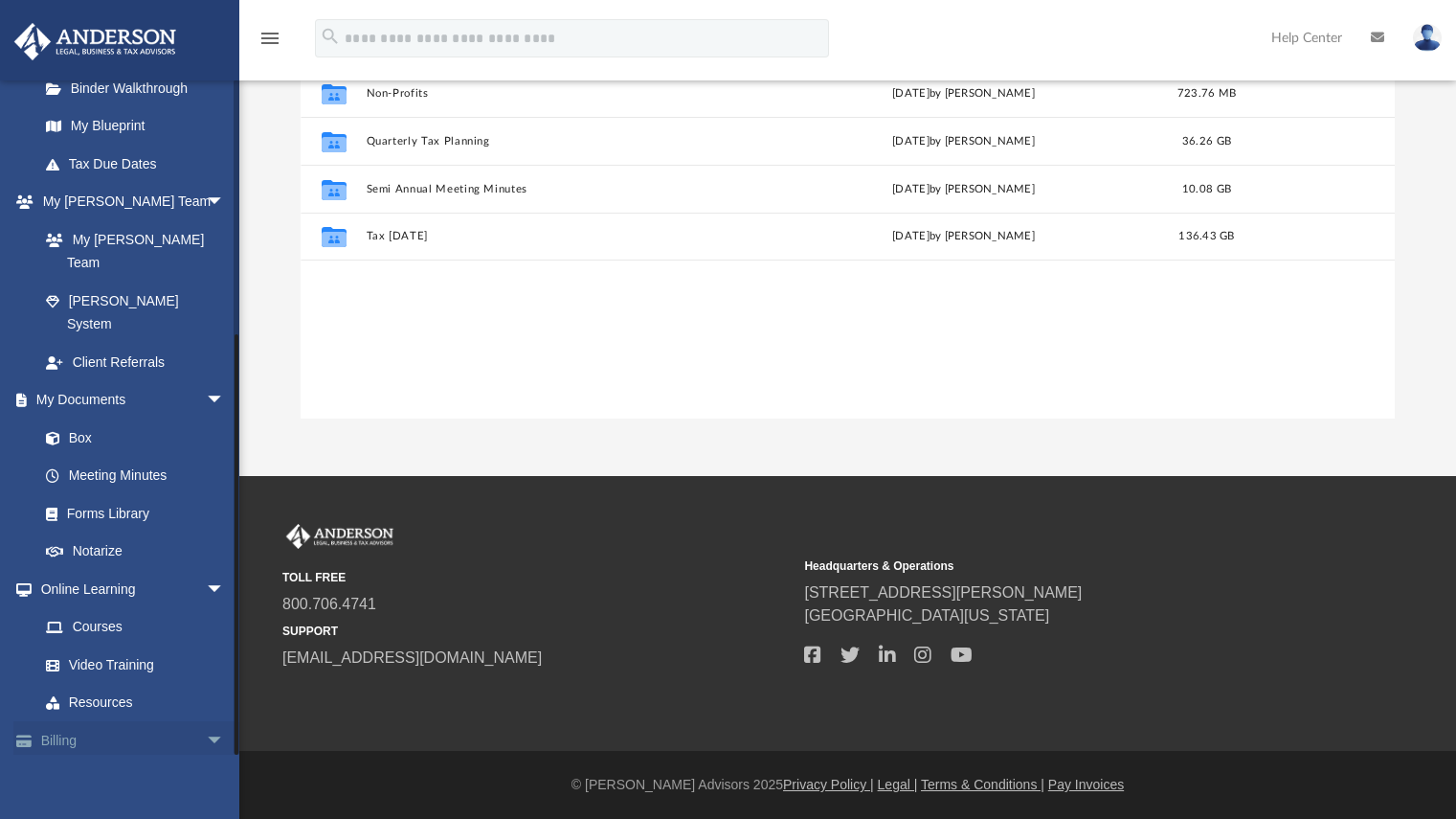 This screenshot has height=819, width=1456. I want to click on button: Non-Profits, so click(562, 93).